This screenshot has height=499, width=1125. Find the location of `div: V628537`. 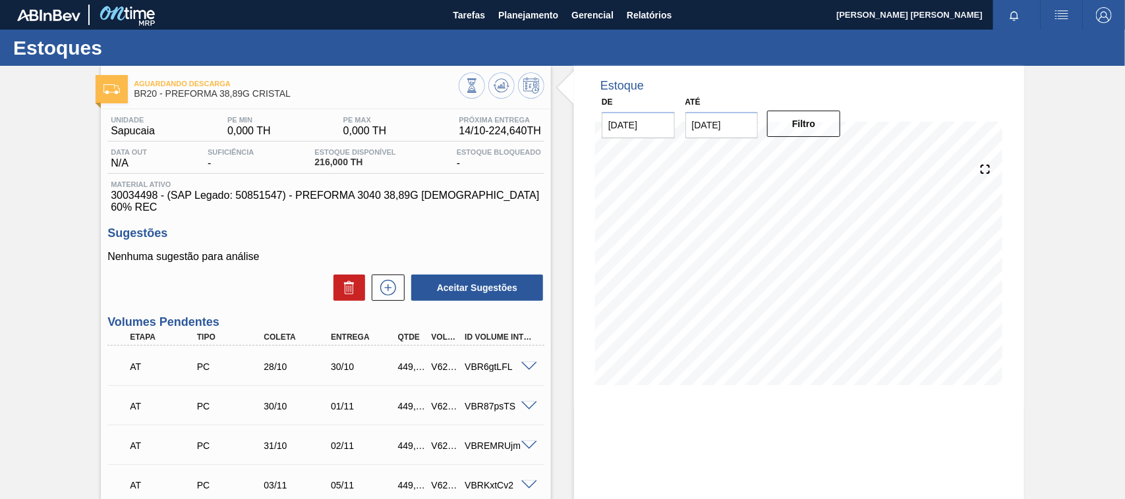

div: V628537 is located at coordinates (445, 367).